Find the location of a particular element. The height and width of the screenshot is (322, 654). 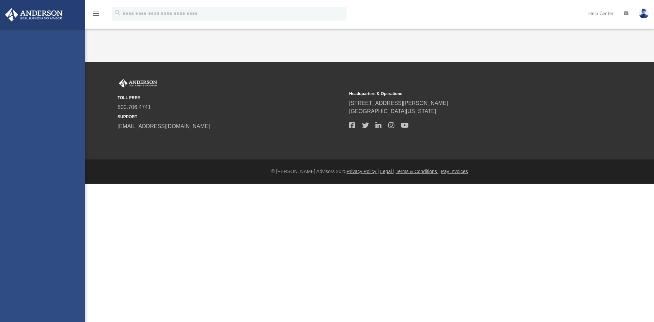

small: SUPPORT is located at coordinates (231, 117).